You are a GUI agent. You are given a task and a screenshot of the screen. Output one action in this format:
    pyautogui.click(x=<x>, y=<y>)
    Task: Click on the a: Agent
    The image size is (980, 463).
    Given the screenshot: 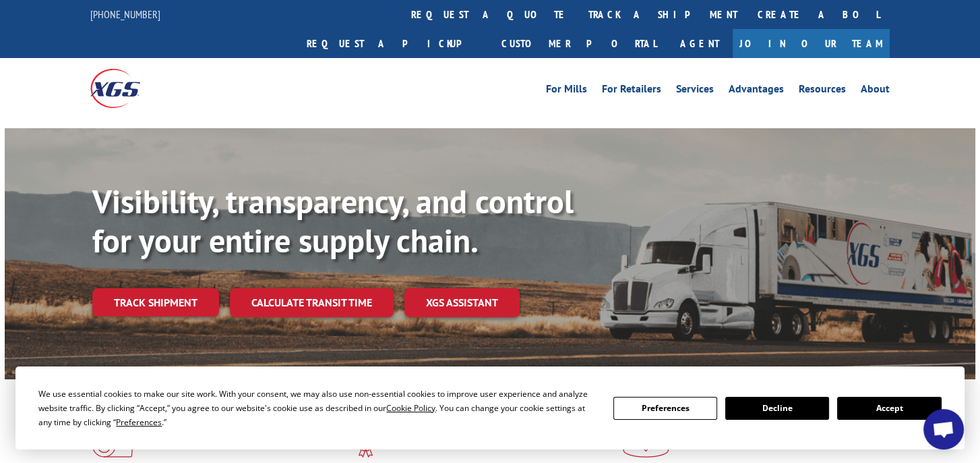 What is the action you would take?
    pyautogui.click(x=700, y=43)
    